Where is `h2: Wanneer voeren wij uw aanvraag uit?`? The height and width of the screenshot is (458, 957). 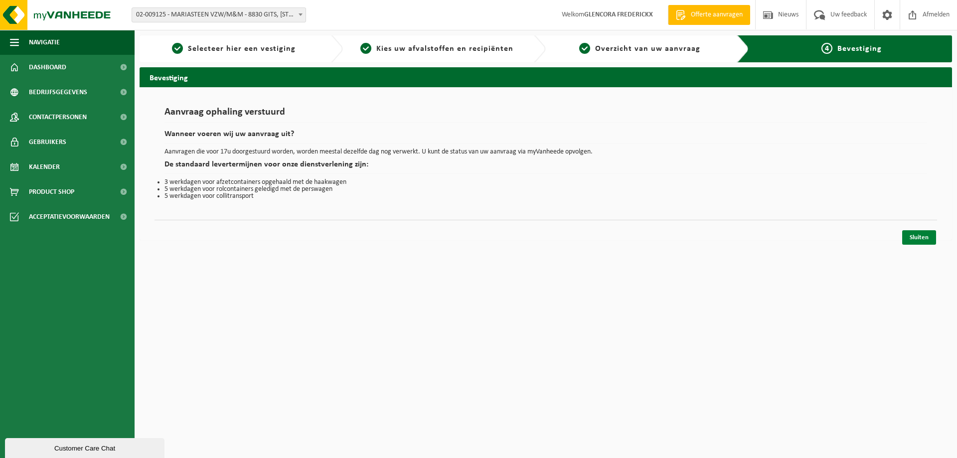
h2: Wanneer voeren wij uw aanvraag uit? is located at coordinates (546, 137).